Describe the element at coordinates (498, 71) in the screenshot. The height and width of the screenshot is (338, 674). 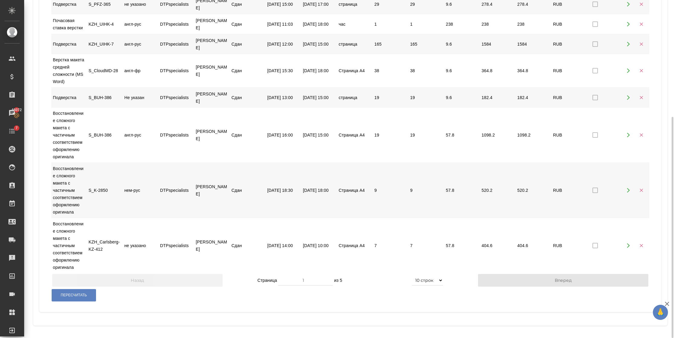
I see `div: 364.8` at that location.